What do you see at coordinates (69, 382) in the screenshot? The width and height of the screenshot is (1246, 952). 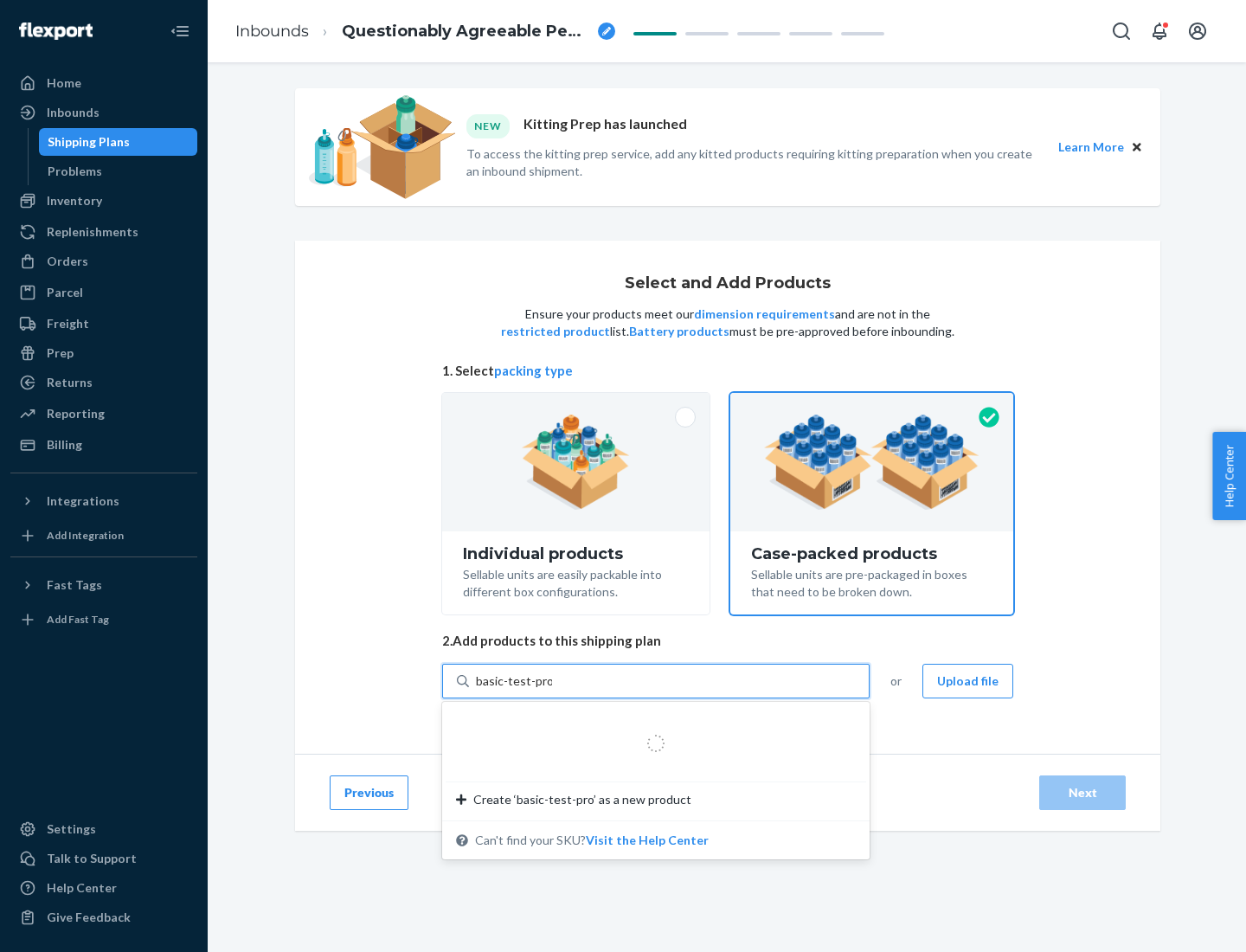 I see `div: Returns` at bounding box center [69, 382].